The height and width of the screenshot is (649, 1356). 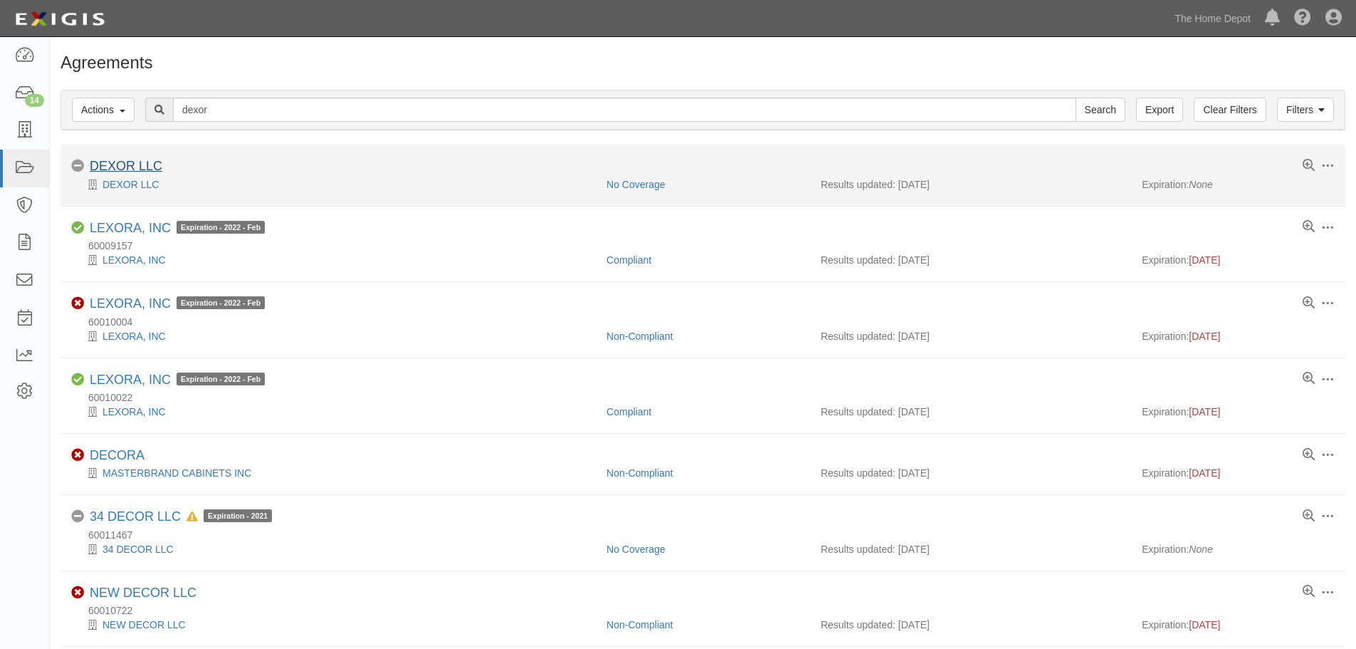 I want to click on div: 60010004, so click(x=708, y=322).